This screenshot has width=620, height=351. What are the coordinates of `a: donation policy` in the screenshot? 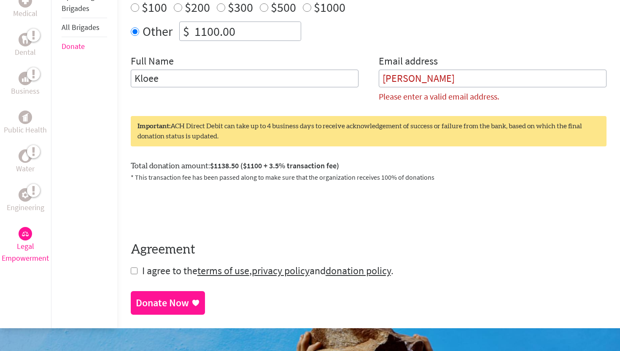 It's located at (358, 270).